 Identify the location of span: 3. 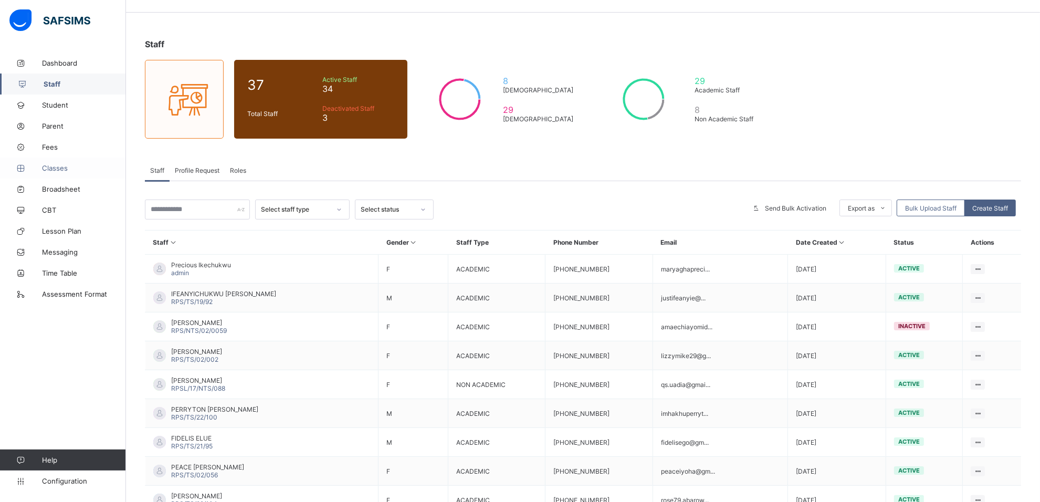
(358, 118).